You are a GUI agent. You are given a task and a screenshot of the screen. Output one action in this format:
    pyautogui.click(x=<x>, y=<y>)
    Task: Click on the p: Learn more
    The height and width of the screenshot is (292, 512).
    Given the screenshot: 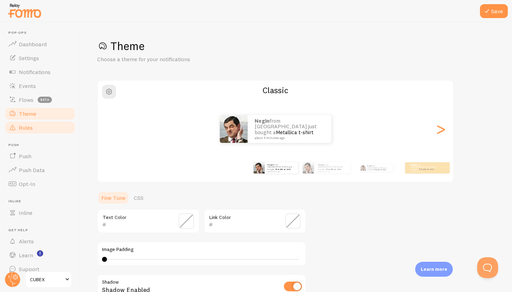 What is the action you would take?
    pyautogui.click(x=434, y=269)
    